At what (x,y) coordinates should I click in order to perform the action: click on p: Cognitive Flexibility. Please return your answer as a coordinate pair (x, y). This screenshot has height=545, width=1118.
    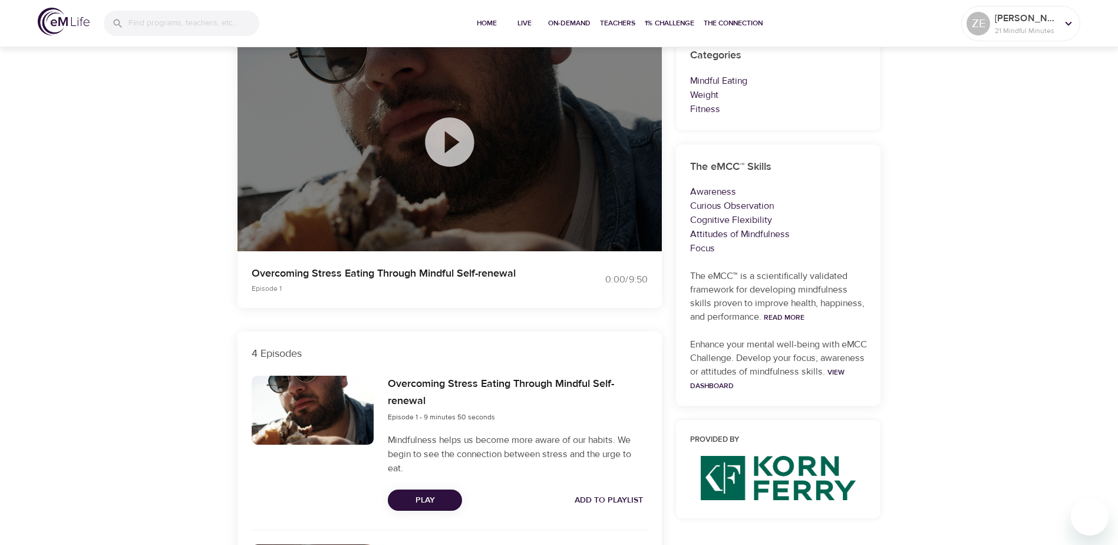
    Looking at the image, I should click on (778, 220).